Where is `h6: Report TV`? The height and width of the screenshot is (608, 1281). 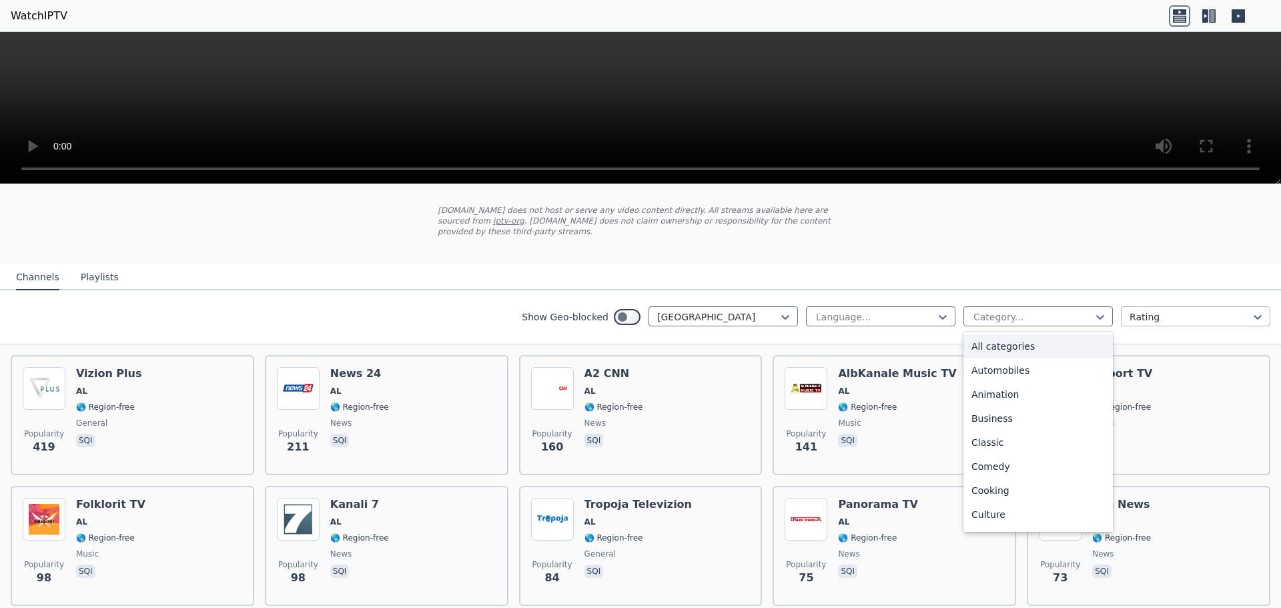
h6: Report TV is located at coordinates (1122, 373).